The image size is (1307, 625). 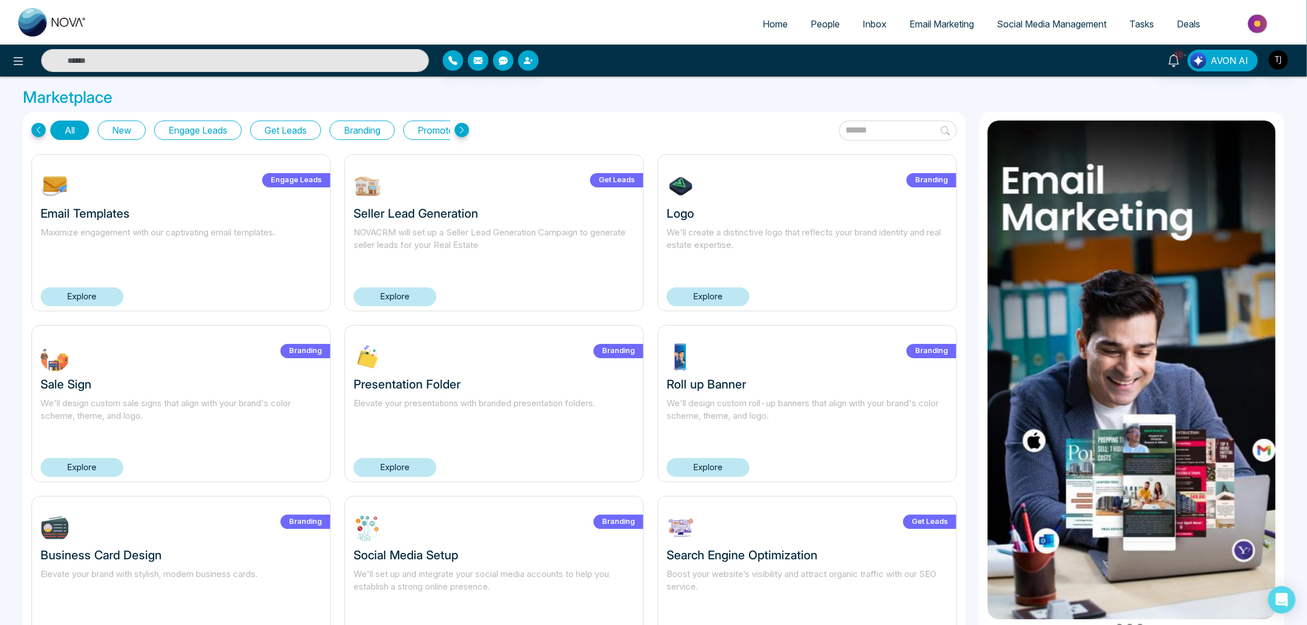 I want to click on a: Email Marketing, so click(x=941, y=24).